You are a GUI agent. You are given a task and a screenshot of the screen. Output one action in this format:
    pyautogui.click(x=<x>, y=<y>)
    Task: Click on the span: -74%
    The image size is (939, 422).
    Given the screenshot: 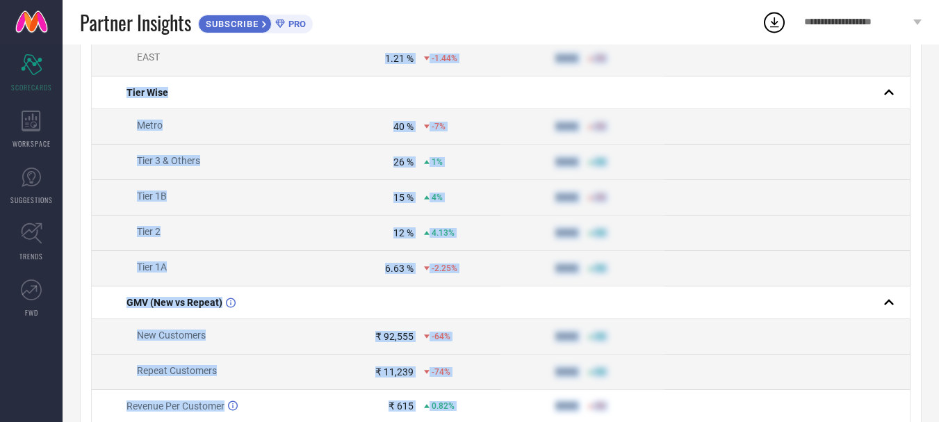 What is the action you would take?
    pyautogui.click(x=441, y=372)
    